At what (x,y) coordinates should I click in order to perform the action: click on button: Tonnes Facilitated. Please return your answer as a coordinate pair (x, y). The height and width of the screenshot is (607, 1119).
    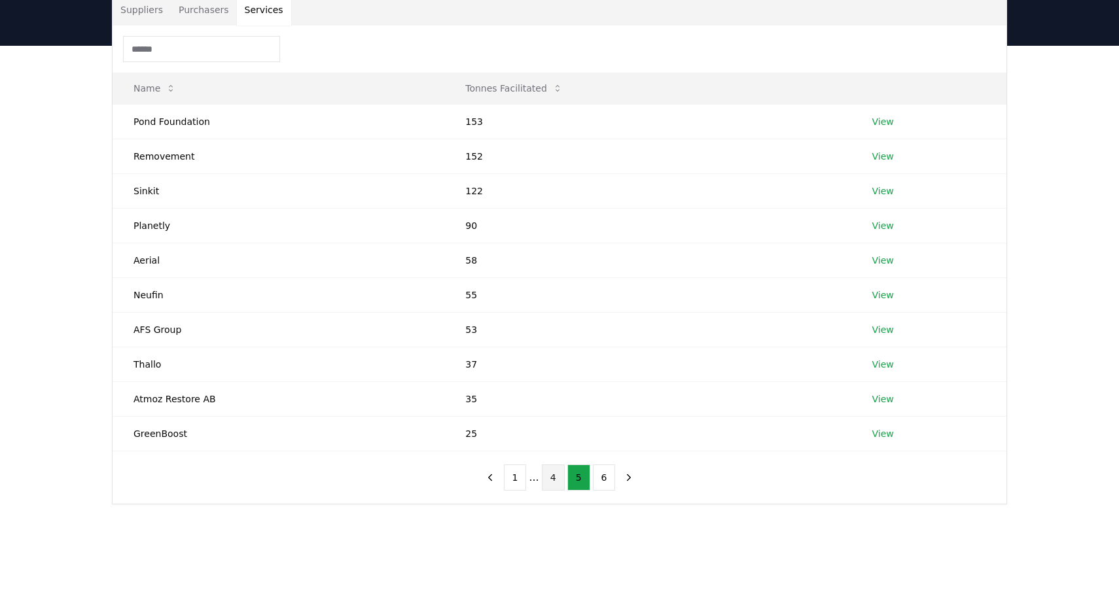
    Looking at the image, I should click on (514, 88).